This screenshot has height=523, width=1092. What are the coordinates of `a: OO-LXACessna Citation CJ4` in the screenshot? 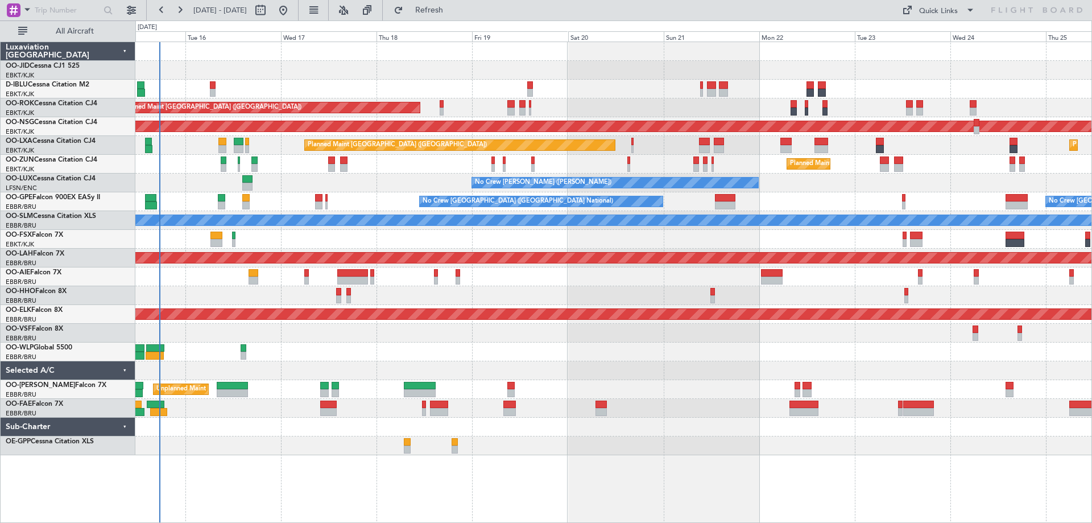 It's located at (51, 141).